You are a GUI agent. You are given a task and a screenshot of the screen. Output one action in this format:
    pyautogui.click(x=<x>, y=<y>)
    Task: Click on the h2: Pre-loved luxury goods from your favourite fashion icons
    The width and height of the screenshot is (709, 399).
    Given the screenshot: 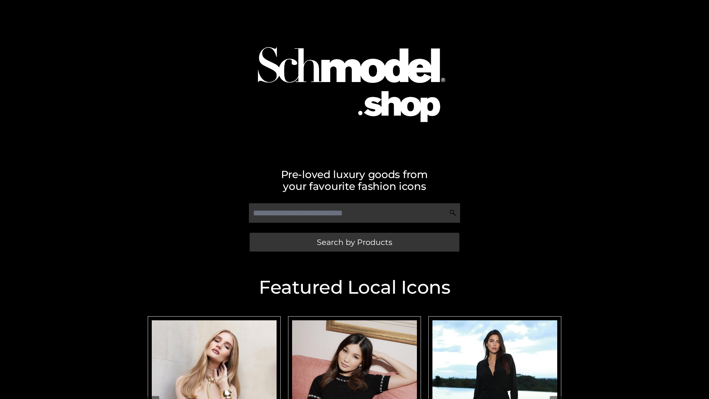 What is the action you would take?
    pyautogui.click(x=354, y=180)
    